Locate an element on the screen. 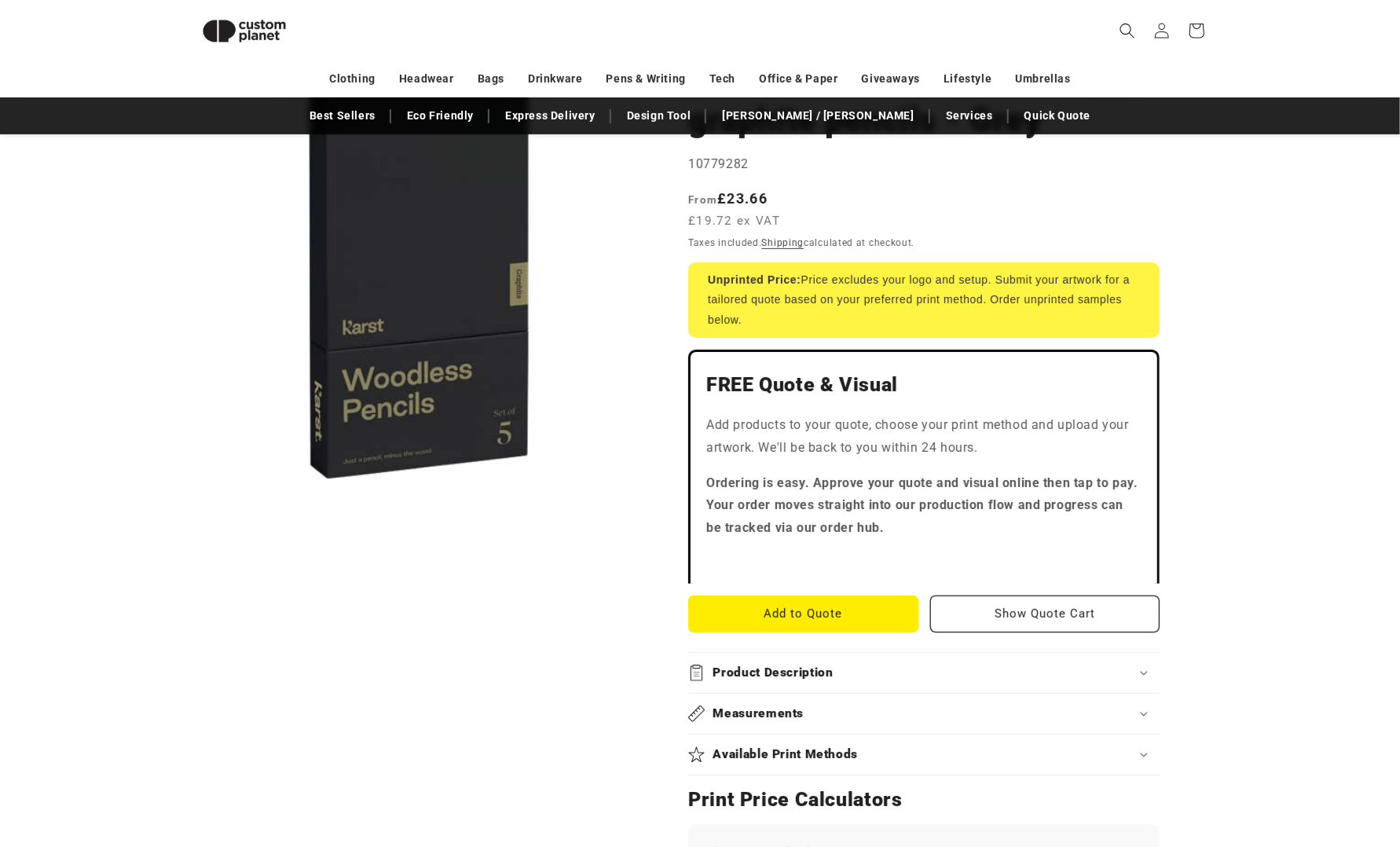  a: Office & Paper is located at coordinates (799, 79).